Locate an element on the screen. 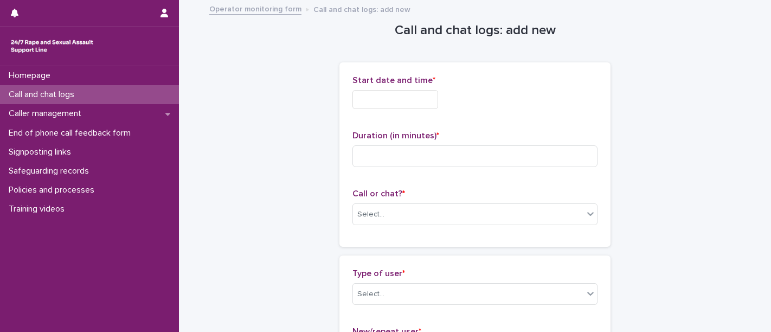 The height and width of the screenshot is (332, 771). p: End of phone call feedback form is located at coordinates (72, 133).